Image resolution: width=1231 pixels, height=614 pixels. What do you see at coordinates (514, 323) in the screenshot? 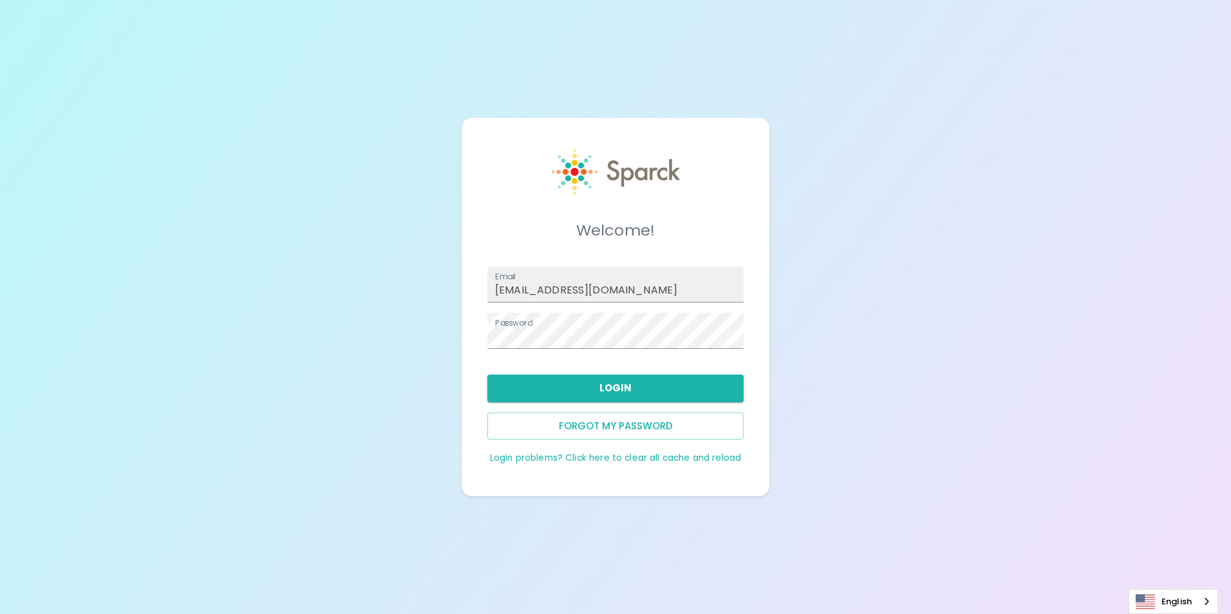
I see `label: Password` at bounding box center [514, 323].